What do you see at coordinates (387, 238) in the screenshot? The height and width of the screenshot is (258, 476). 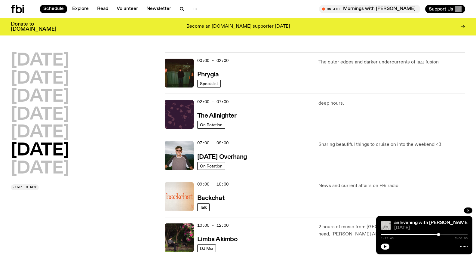 I see `span: 1:19:43` at bounding box center [387, 238].